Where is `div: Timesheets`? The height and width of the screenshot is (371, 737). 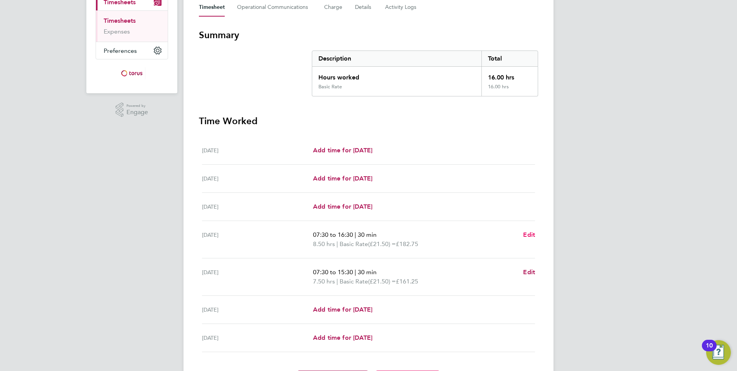
div: Timesheets is located at coordinates (132, 26).